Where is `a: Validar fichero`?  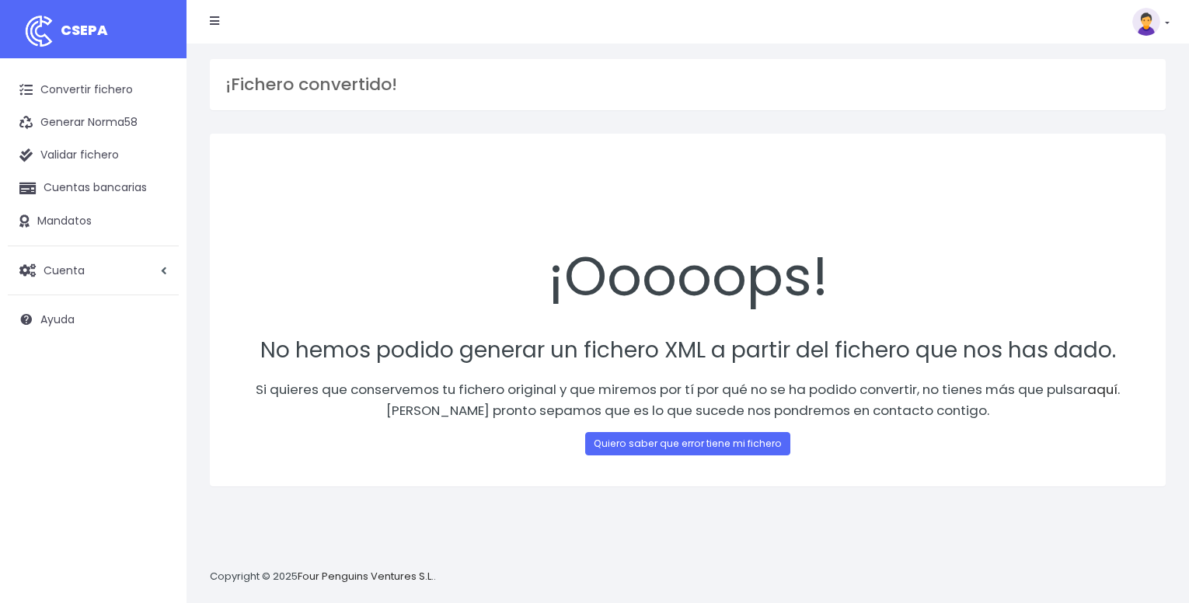
a: Validar fichero is located at coordinates (93, 155).